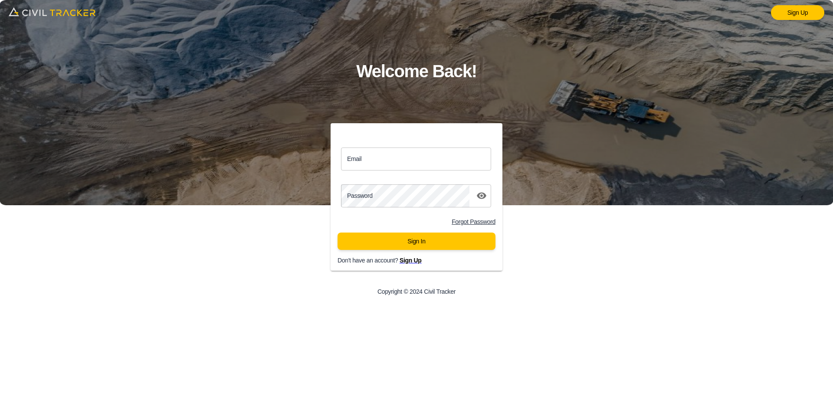 The height and width of the screenshot is (410, 833). What do you see at coordinates (416, 159) in the screenshot?
I see `input: email` at bounding box center [416, 159].